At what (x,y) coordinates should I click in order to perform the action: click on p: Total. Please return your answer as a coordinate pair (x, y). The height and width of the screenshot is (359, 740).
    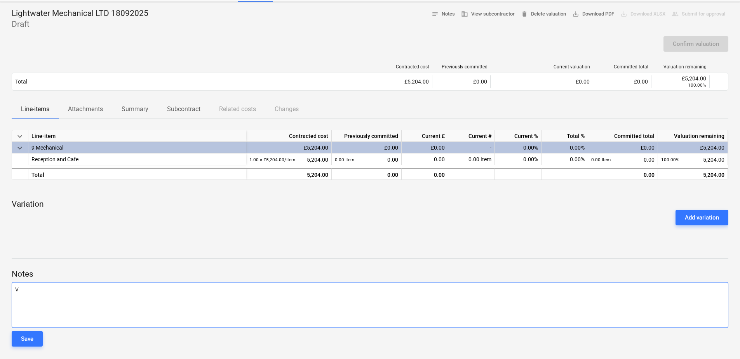
    Looking at the image, I should click on (21, 82).